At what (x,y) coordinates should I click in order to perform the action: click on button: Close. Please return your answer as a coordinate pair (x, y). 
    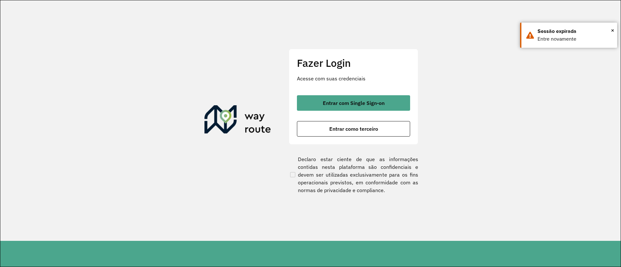
    Looking at the image, I should click on (612, 30).